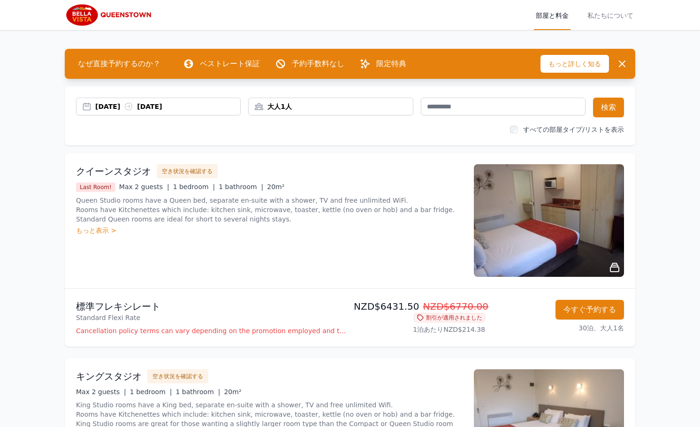  Describe the element at coordinates (211, 318) in the screenshot. I see `p: Standard Flexi Rate` at that location.